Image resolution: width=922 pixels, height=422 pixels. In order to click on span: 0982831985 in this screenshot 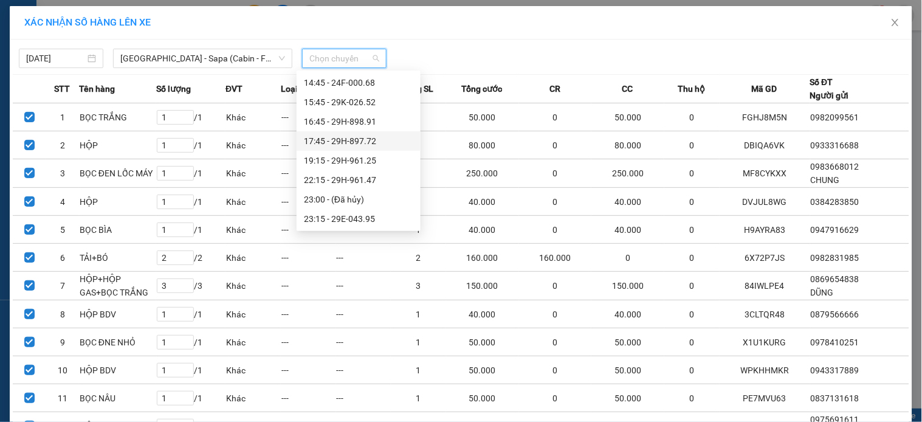, I will do `click(835, 258)`.